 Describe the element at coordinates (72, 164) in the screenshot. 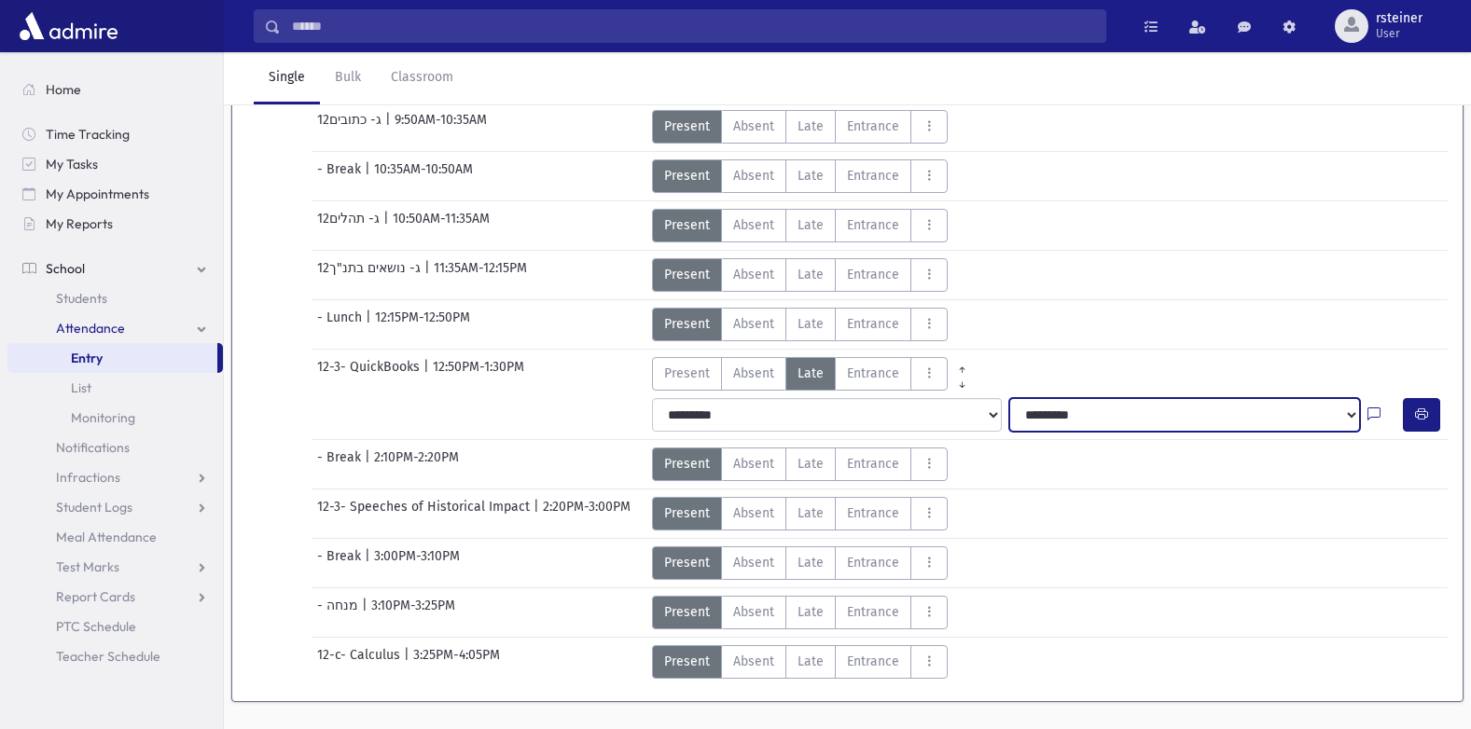

I see `span: My Tasks` at that location.